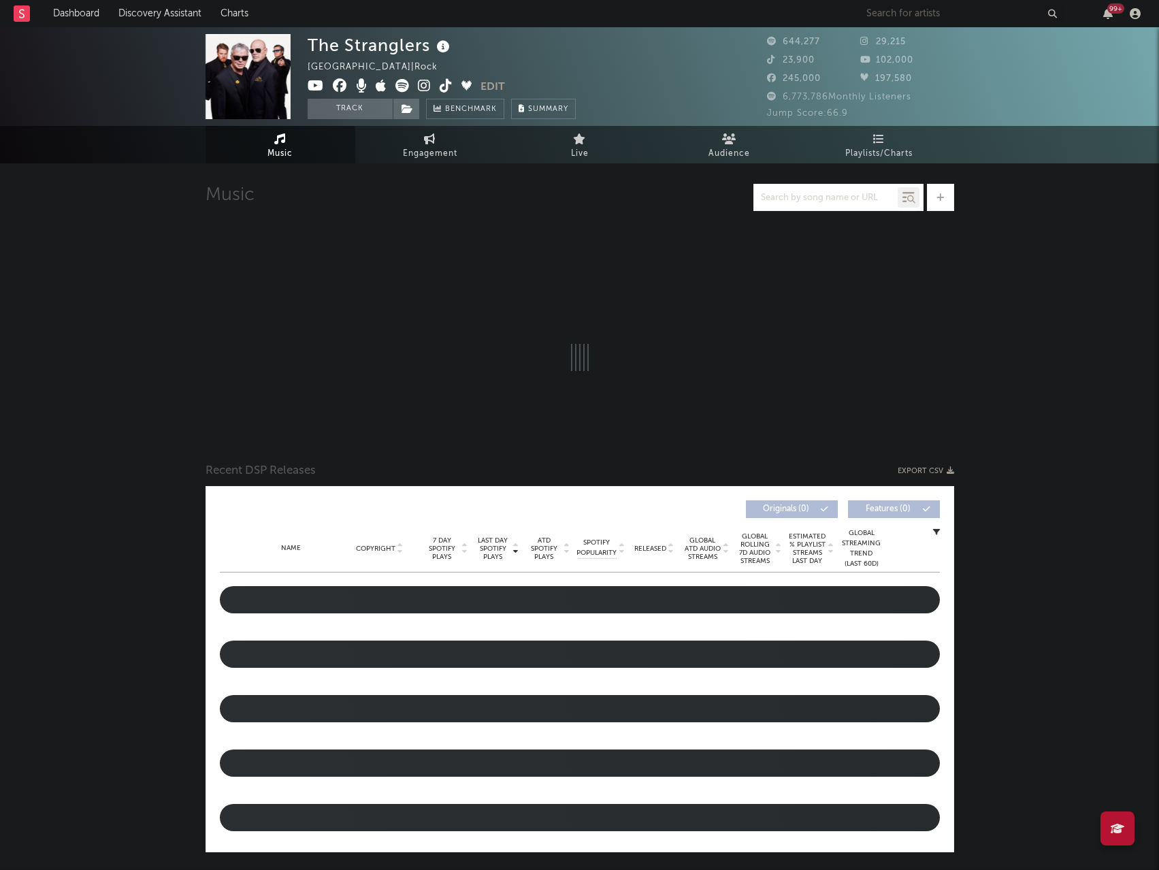 This screenshot has height=870, width=1159. I want to click on span: Playlists/Charts, so click(879, 154).